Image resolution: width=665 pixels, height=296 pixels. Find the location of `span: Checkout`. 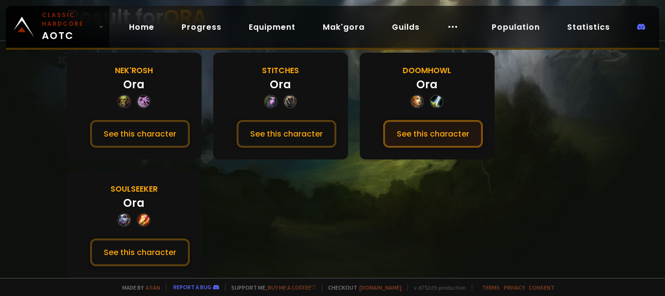

span: Checkout is located at coordinates (362, 287).